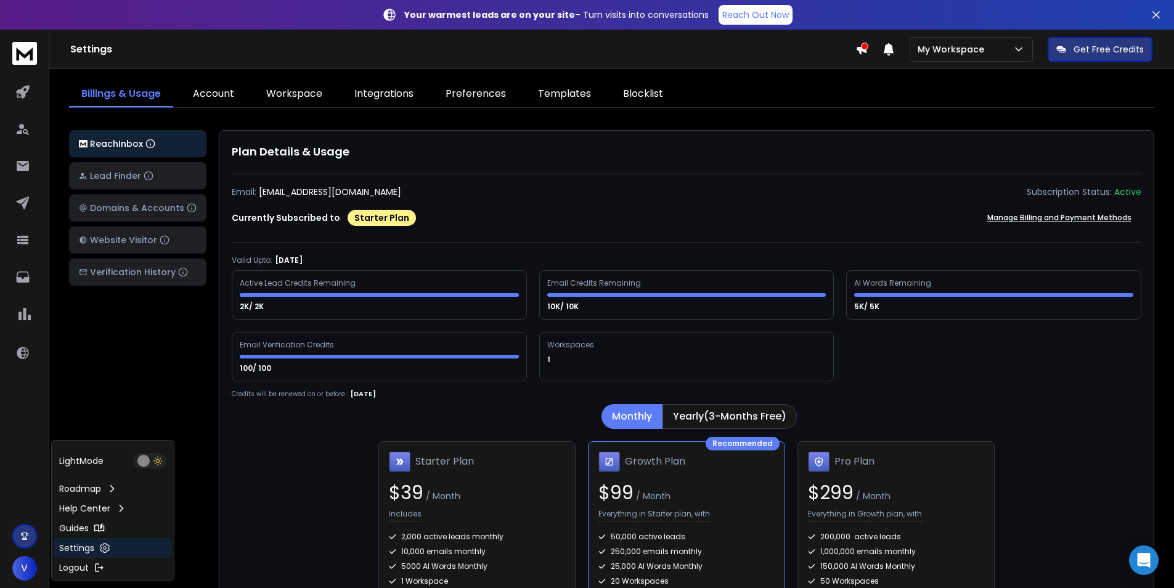 This screenshot has height=588, width=1174. Describe the element at coordinates (137, 208) in the screenshot. I see `button: Domains & Accounts` at that location.